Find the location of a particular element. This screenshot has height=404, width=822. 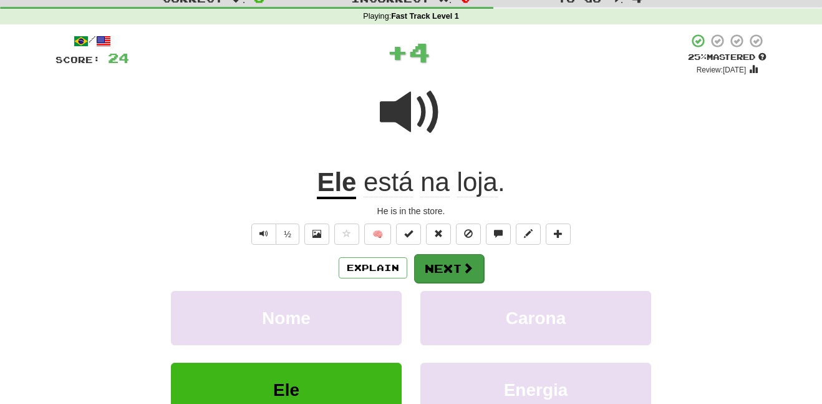

span: Energia is located at coordinates (536, 389).